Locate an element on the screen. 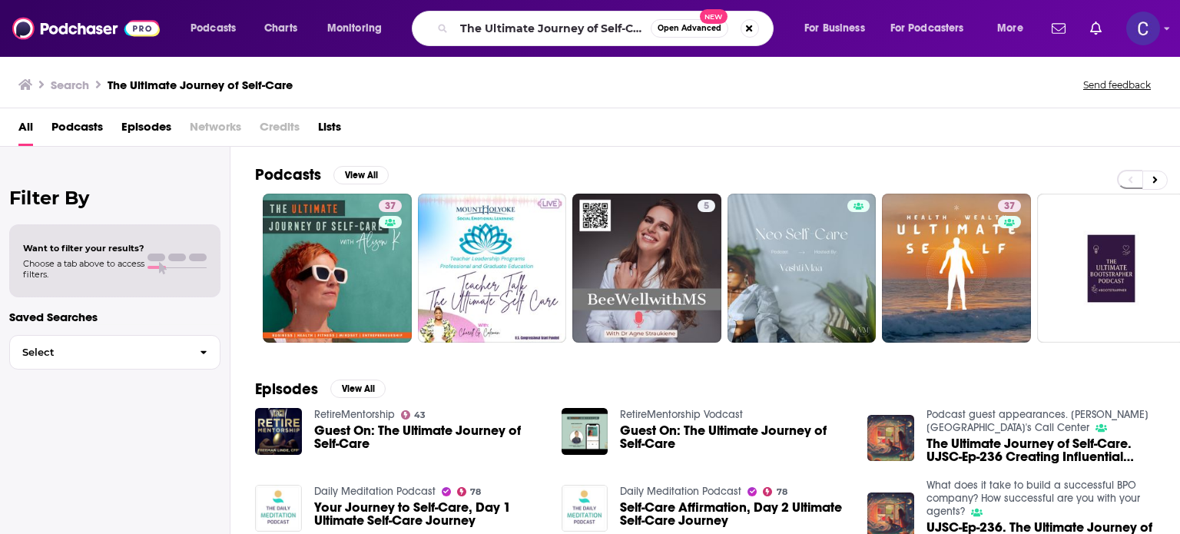  img: User Profile is located at coordinates (1143, 28).